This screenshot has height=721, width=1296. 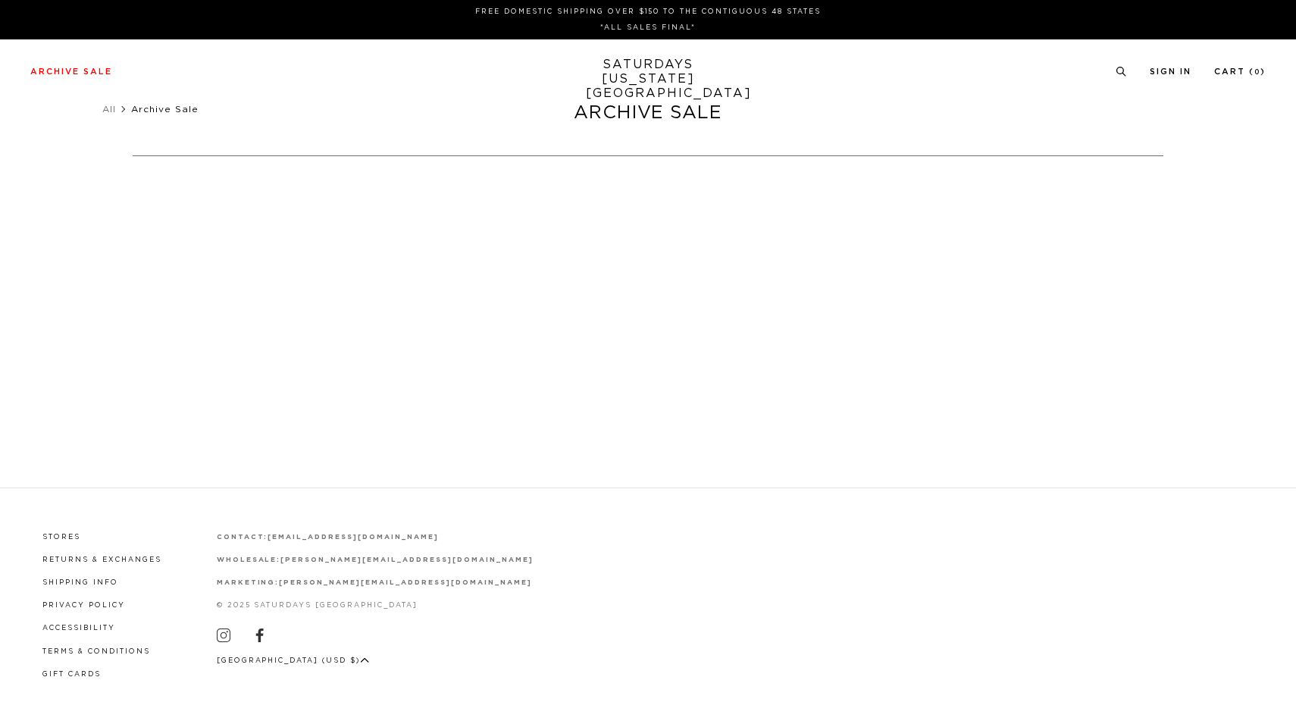 What do you see at coordinates (248, 582) in the screenshot?
I see `strong: marketing:` at bounding box center [248, 582].